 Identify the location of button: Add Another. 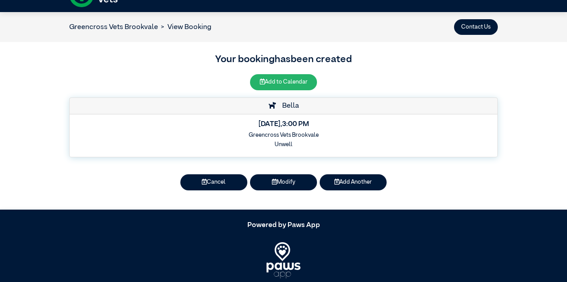
(353, 182).